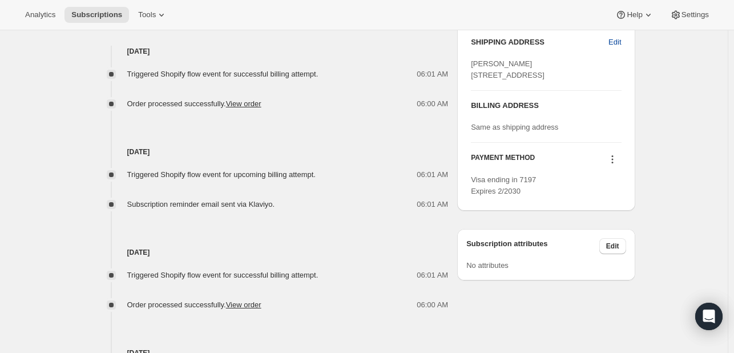 The width and height of the screenshot is (734, 353). Describe the element at coordinates (709, 316) in the screenshot. I see `div: Open Intercom Messenger` at that location.